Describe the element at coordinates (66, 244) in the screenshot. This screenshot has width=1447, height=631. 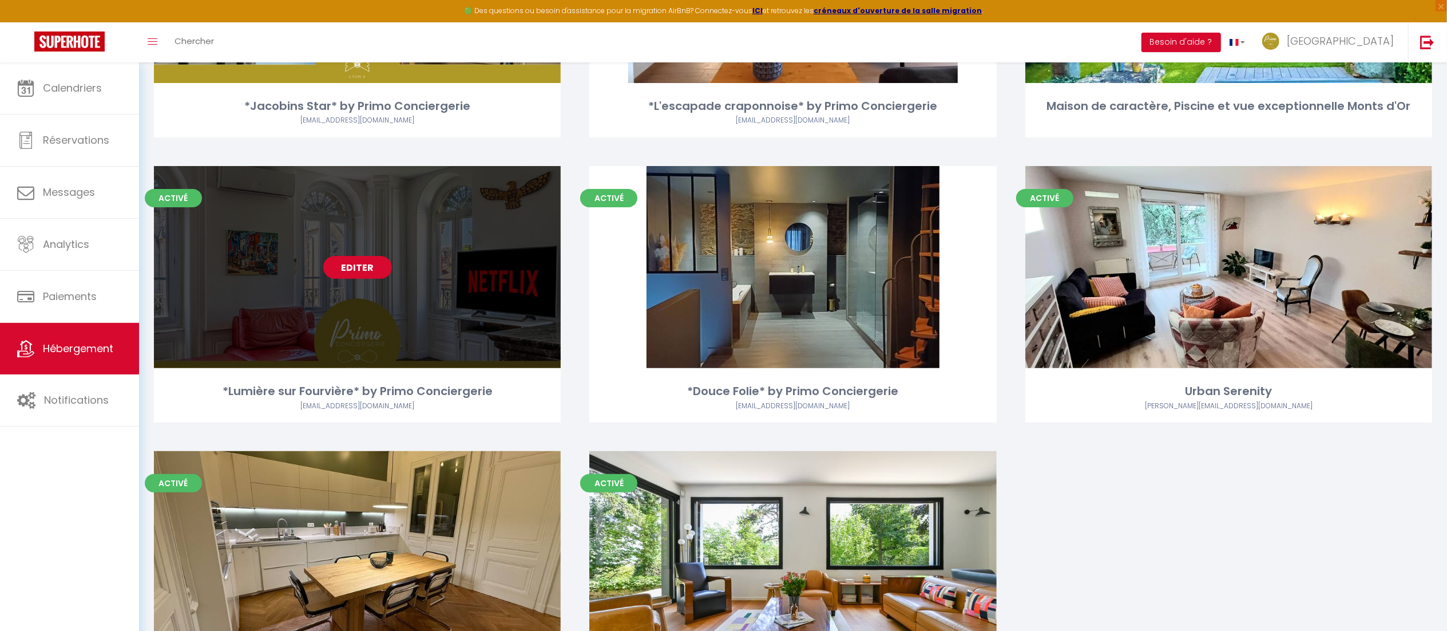
I see `span: Analytics` at that location.